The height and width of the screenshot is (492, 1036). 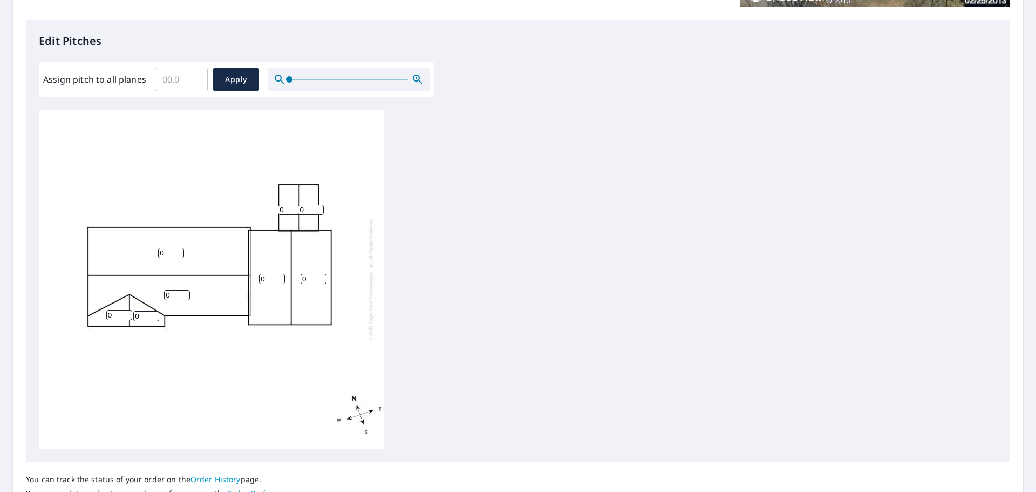 What do you see at coordinates (236, 79) in the screenshot?
I see `span: Apply` at bounding box center [236, 79].